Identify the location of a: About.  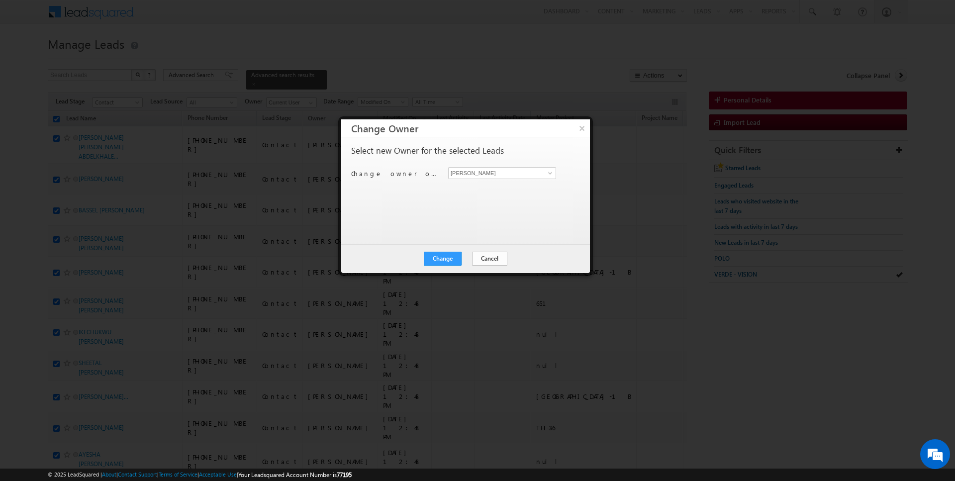
(109, 474).